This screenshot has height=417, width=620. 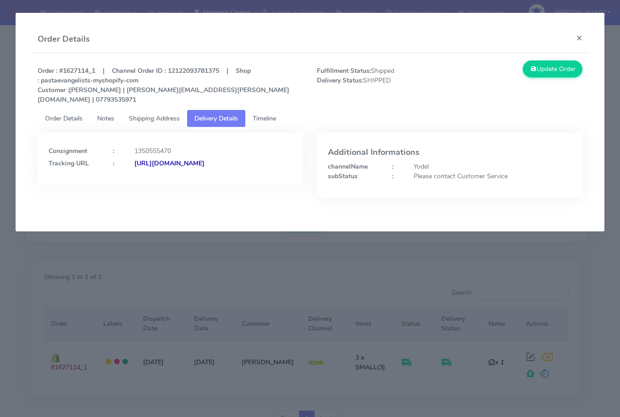 What do you see at coordinates (380, 85) in the screenshot?
I see `span: Shipped SHIPPED` at bounding box center [380, 85].